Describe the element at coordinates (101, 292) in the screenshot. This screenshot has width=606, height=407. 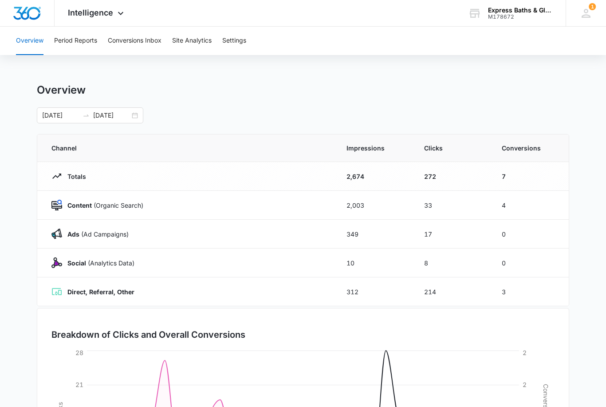
I see `strong: Direct, Referral, Other` at that location.